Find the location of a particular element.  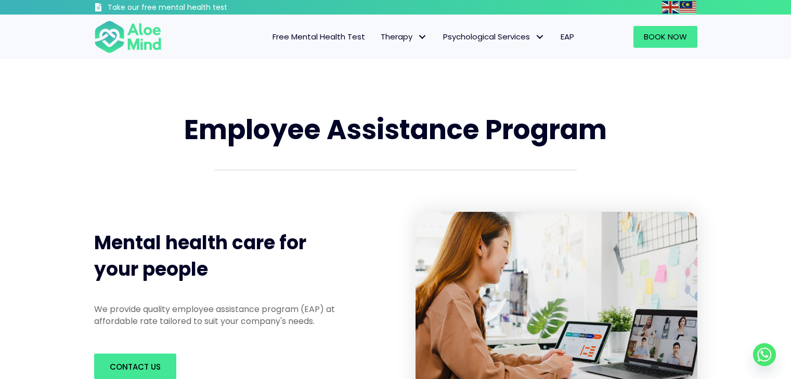

span: Contact us is located at coordinates (135, 367).